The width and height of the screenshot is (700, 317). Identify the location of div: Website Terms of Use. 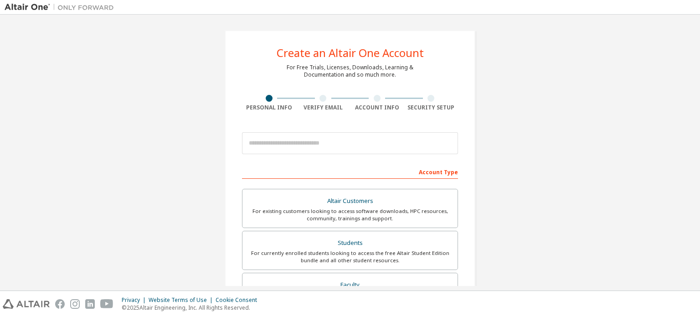
(182, 300).